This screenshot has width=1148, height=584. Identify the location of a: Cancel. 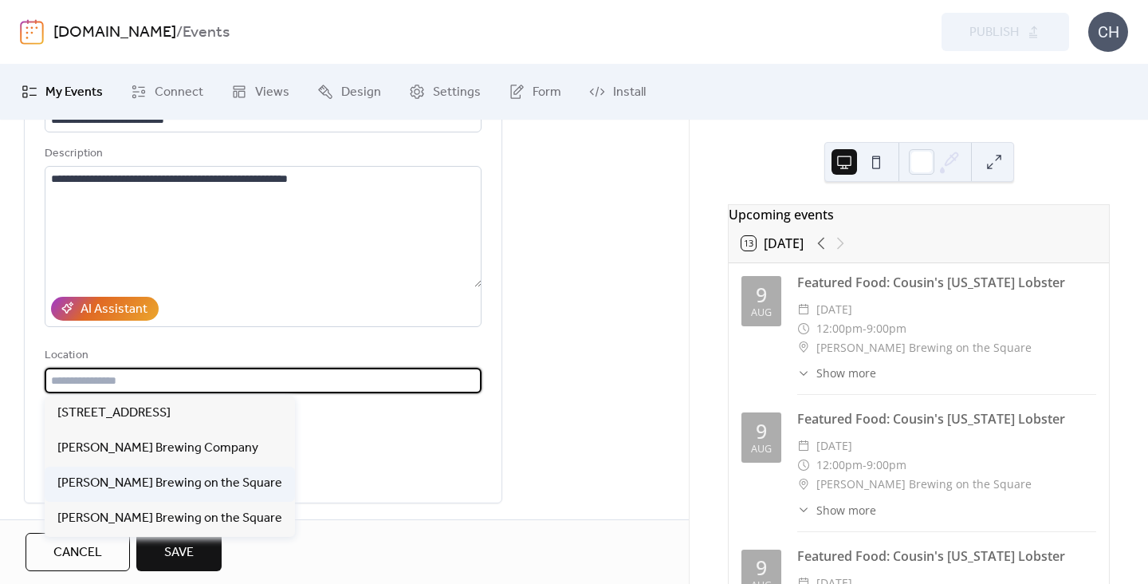
(77, 552).